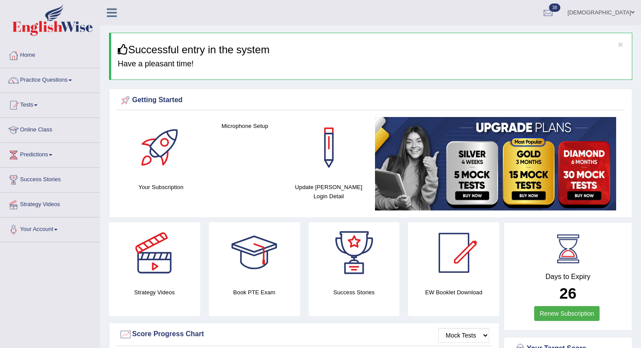 This screenshot has height=348, width=641. I want to click on a: Tests, so click(50, 104).